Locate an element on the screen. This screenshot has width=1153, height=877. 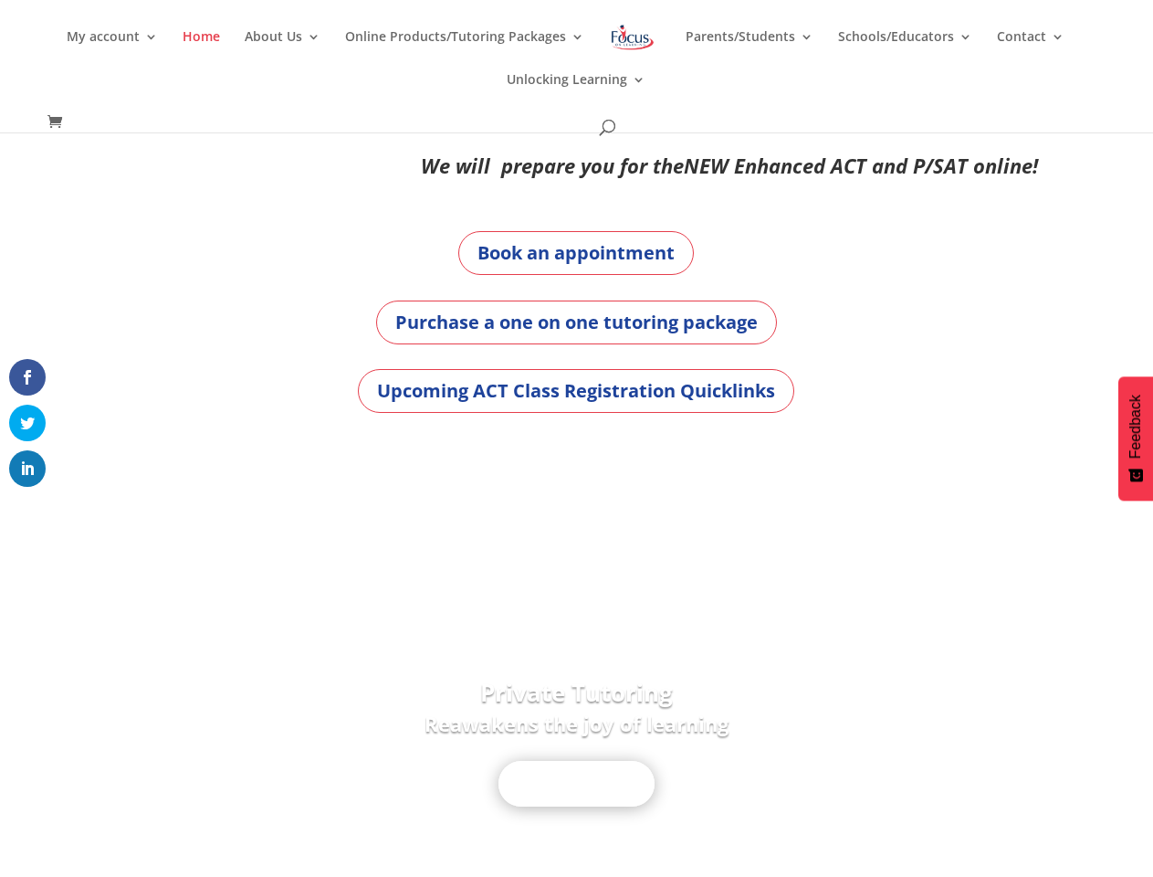
em: We will prepare you for the is located at coordinates (552, 165).